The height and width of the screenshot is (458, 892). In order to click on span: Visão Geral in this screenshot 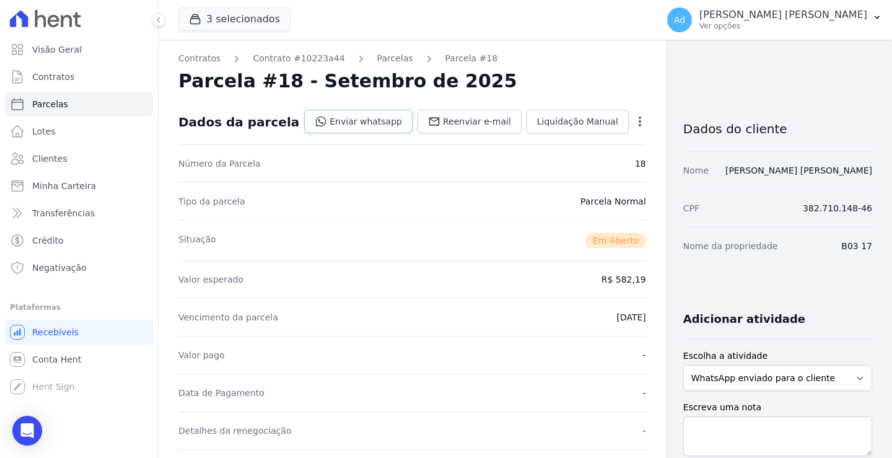, I will do `click(57, 50)`.